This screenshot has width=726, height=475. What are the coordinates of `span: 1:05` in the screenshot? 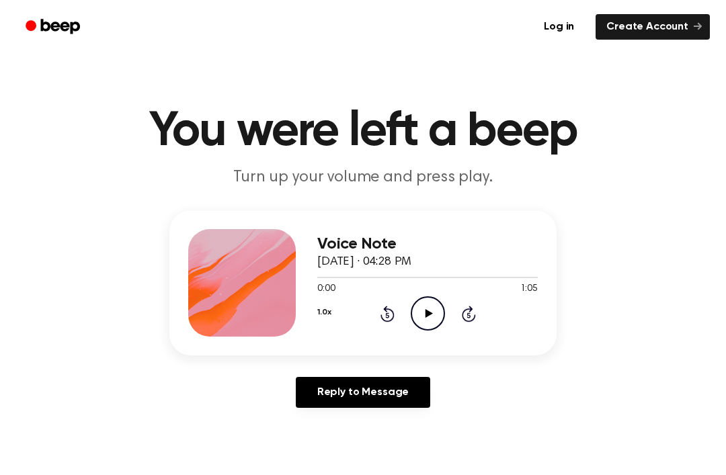 It's located at (529, 289).